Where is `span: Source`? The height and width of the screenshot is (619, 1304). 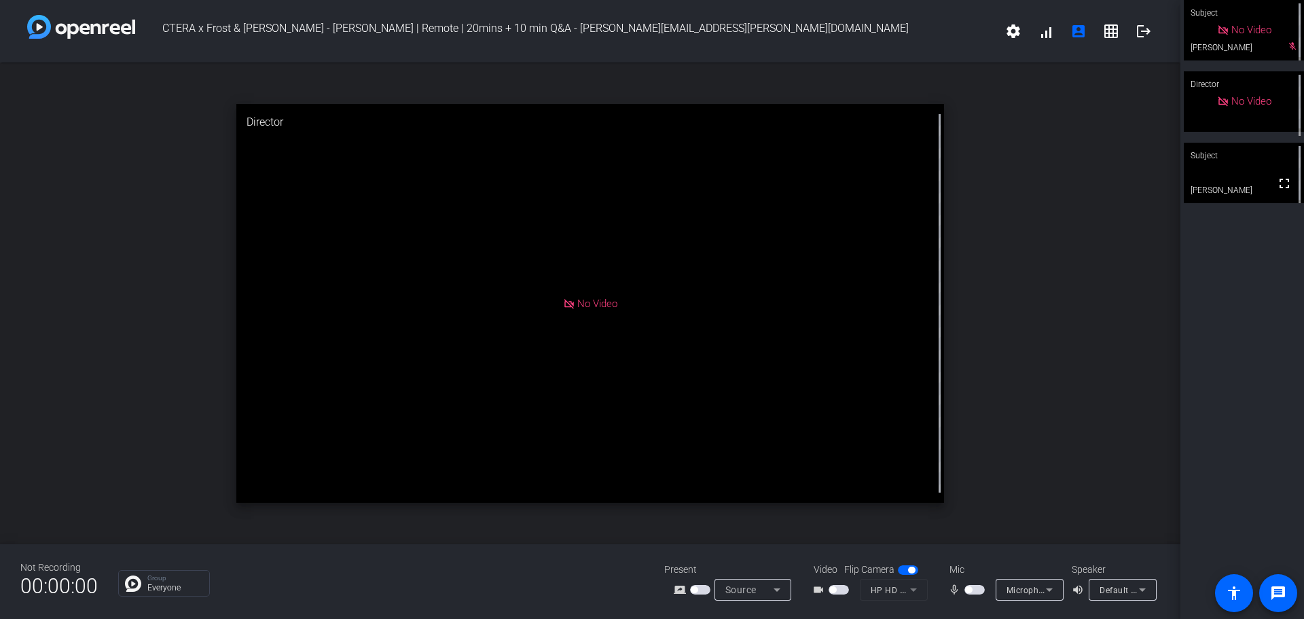
span: Source is located at coordinates (741, 589).